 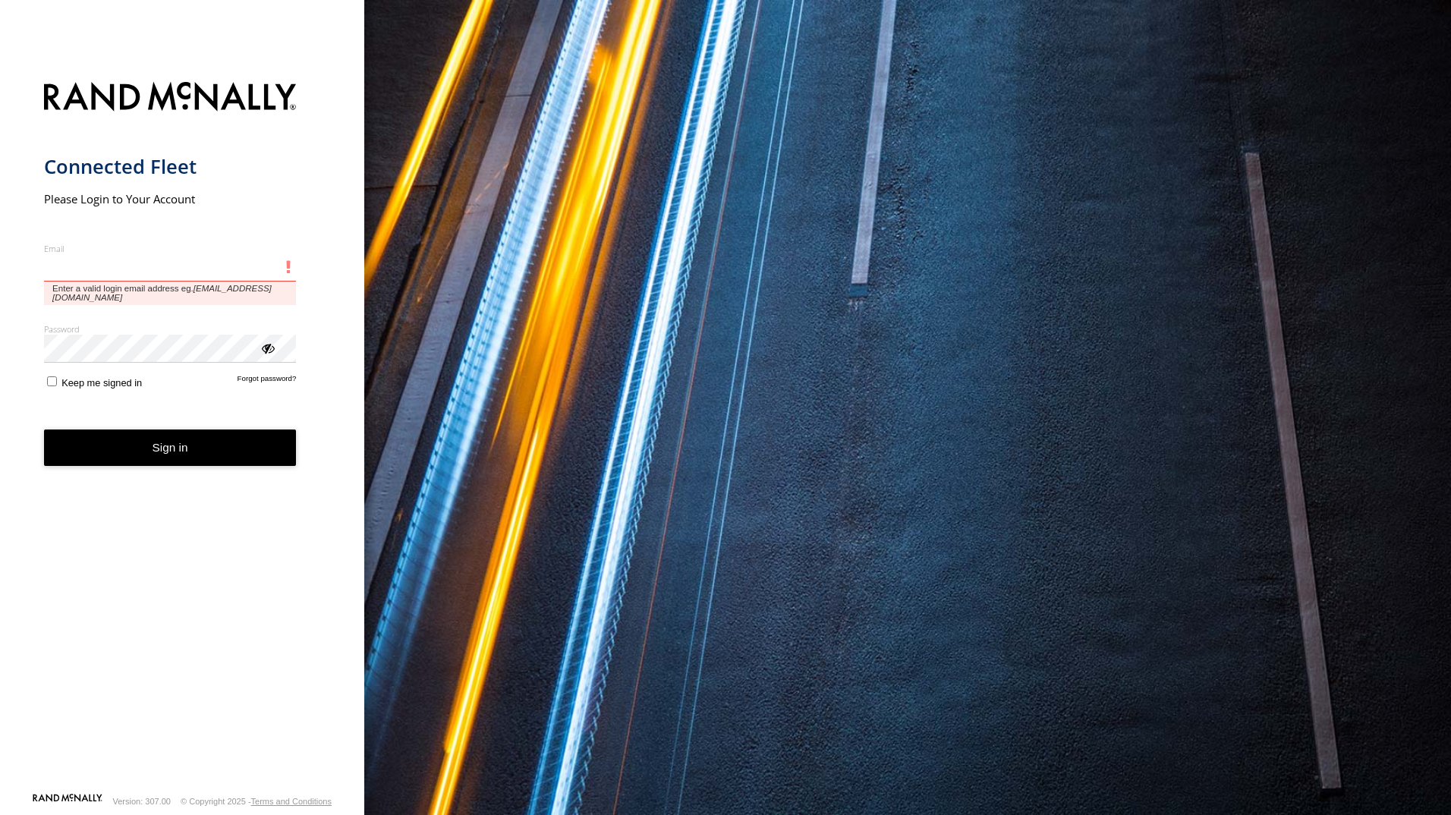 I want to click on button: Sign in, so click(x=170, y=448).